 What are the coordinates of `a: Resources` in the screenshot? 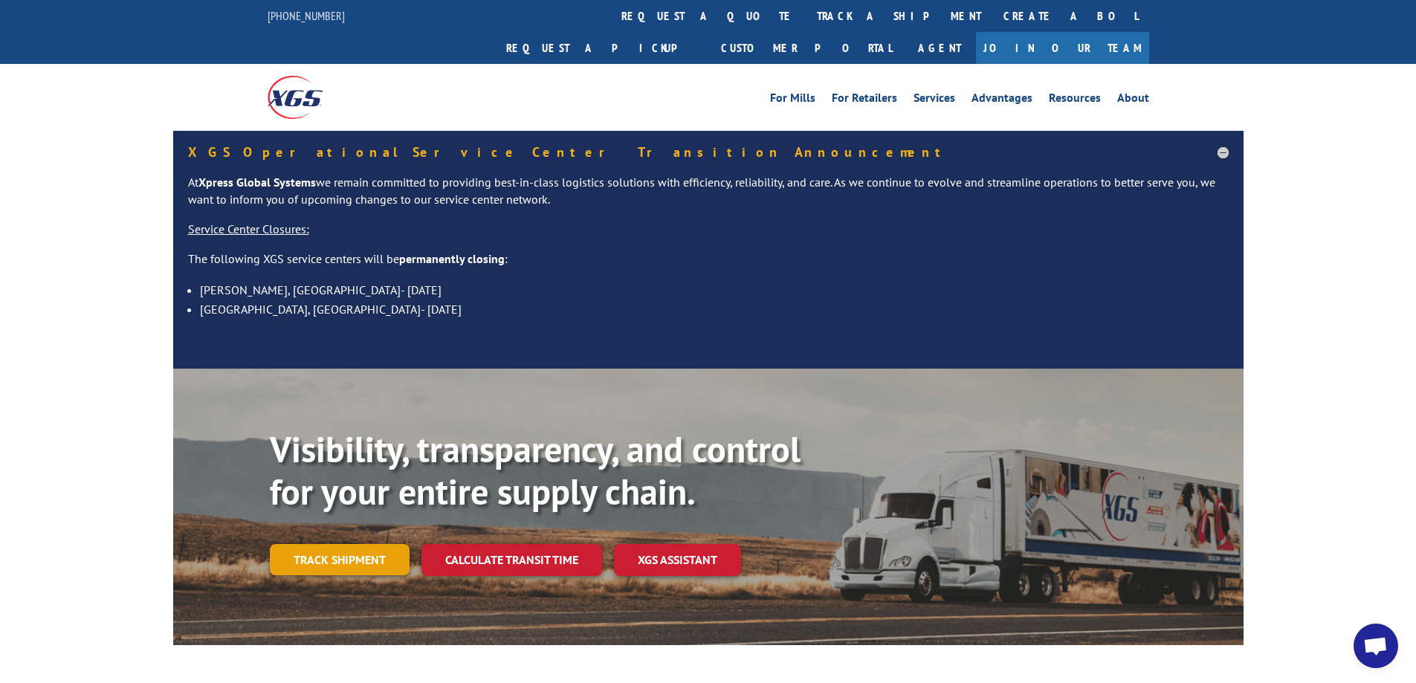 It's located at (1075, 100).